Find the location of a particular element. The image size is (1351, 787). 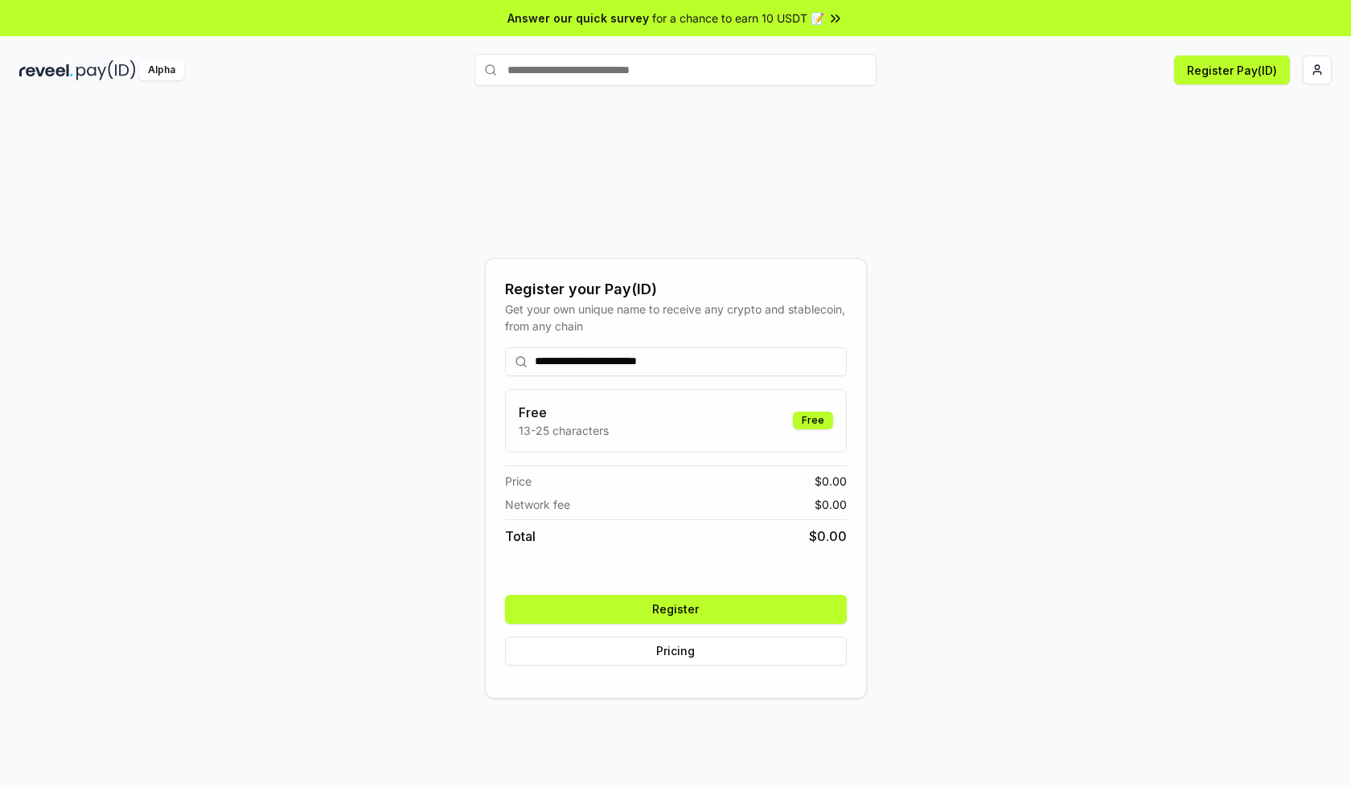

div: Free is located at coordinates (813, 421).